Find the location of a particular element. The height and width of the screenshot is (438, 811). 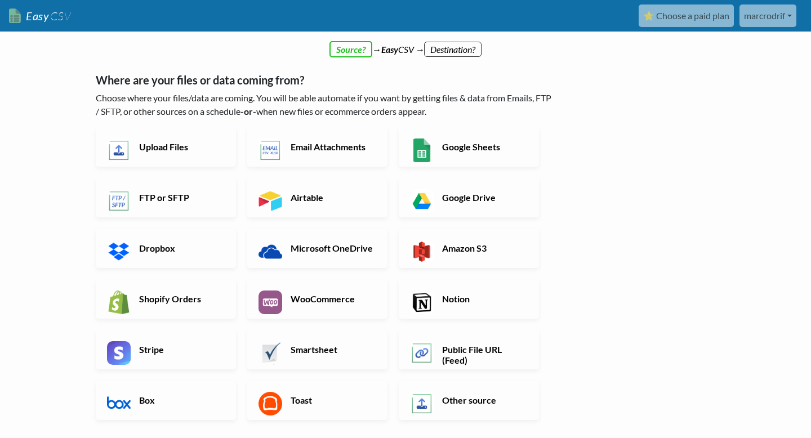

a: Shopify Orders is located at coordinates (166, 299).